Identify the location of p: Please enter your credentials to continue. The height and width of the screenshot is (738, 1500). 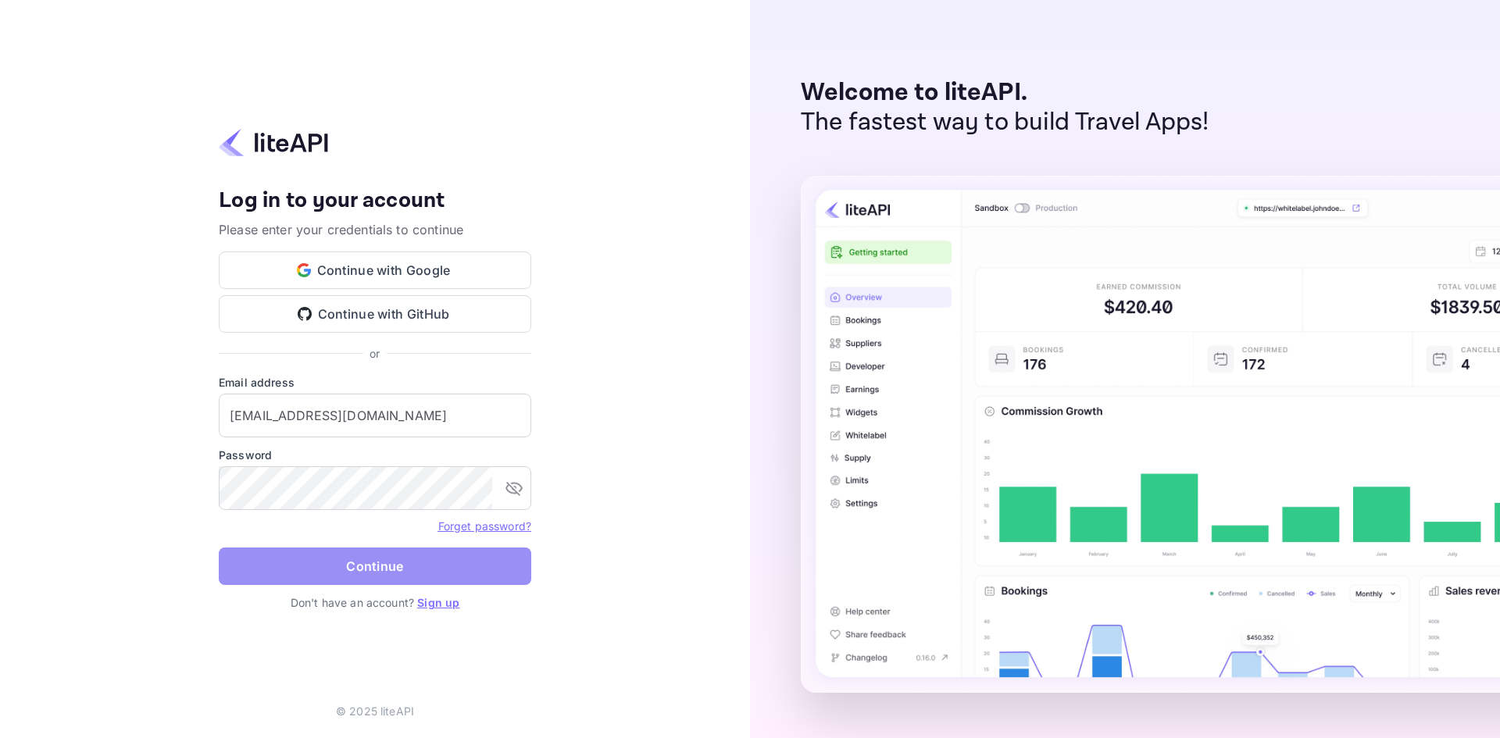
(375, 230).